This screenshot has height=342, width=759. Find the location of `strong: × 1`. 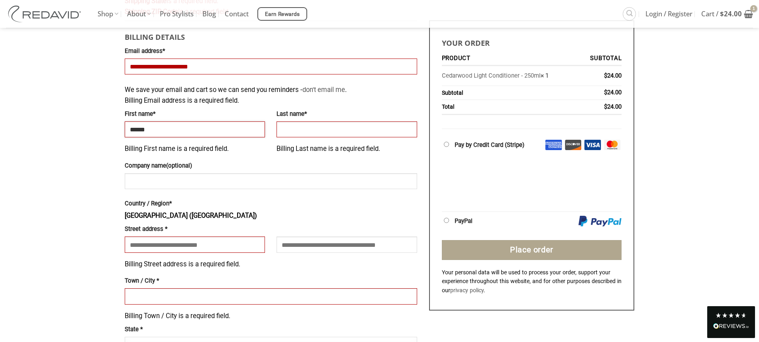

strong: × 1 is located at coordinates (545, 76).